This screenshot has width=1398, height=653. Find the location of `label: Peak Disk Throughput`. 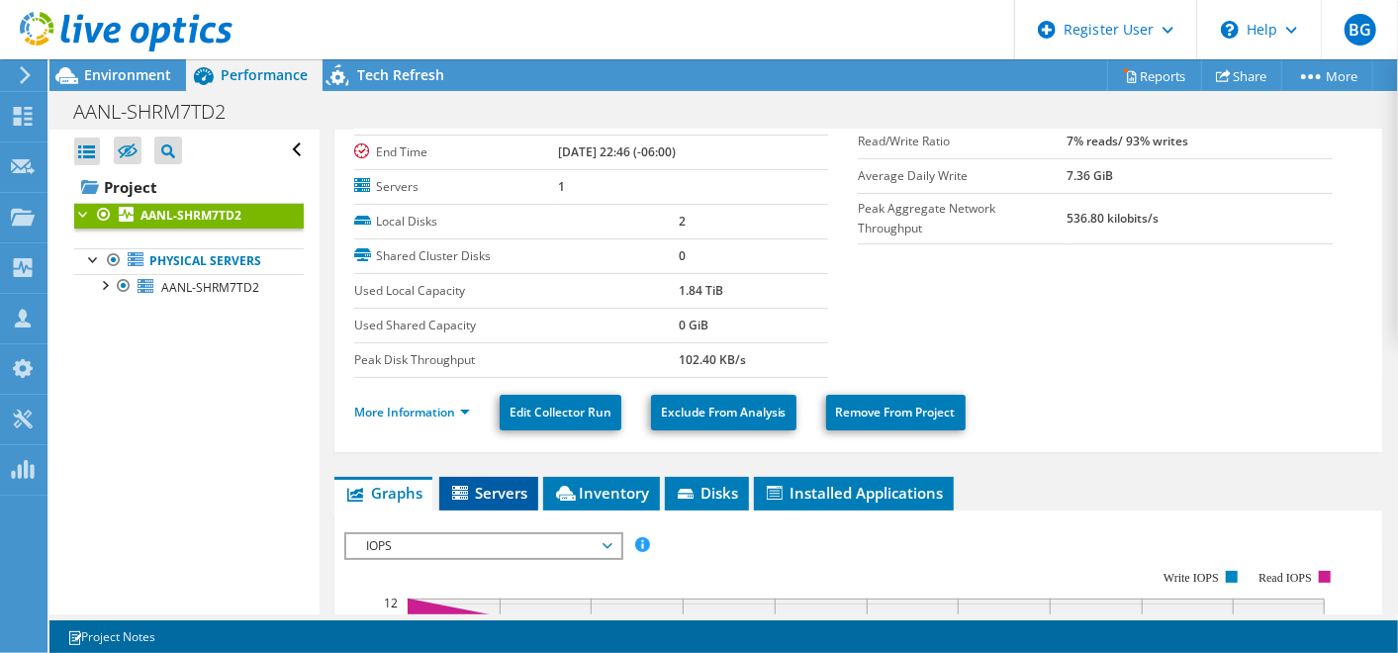

label: Peak Disk Throughput is located at coordinates (516, 360).